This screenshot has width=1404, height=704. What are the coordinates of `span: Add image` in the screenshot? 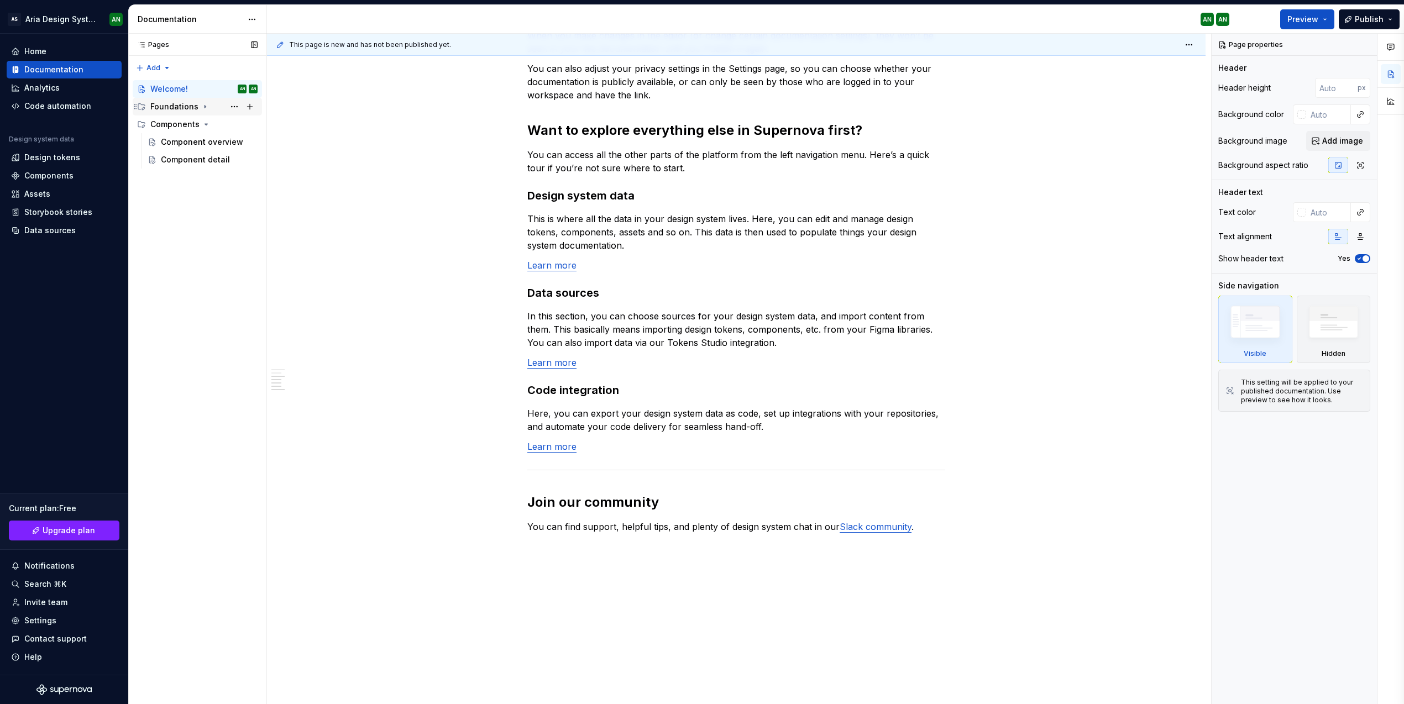 It's located at (1342, 141).